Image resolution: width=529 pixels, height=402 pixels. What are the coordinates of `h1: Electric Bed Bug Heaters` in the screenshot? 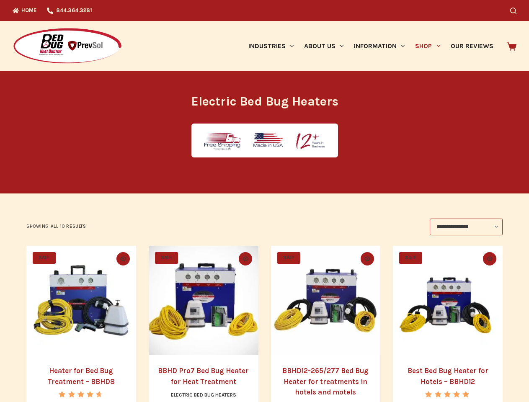 It's located at (265, 101).